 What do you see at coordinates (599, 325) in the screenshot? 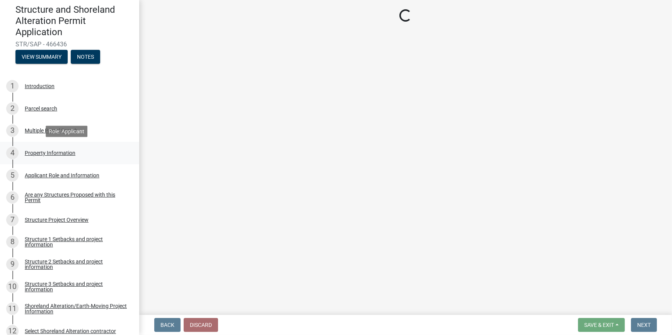
I see `span: Save & Exit` at bounding box center [599, 325].